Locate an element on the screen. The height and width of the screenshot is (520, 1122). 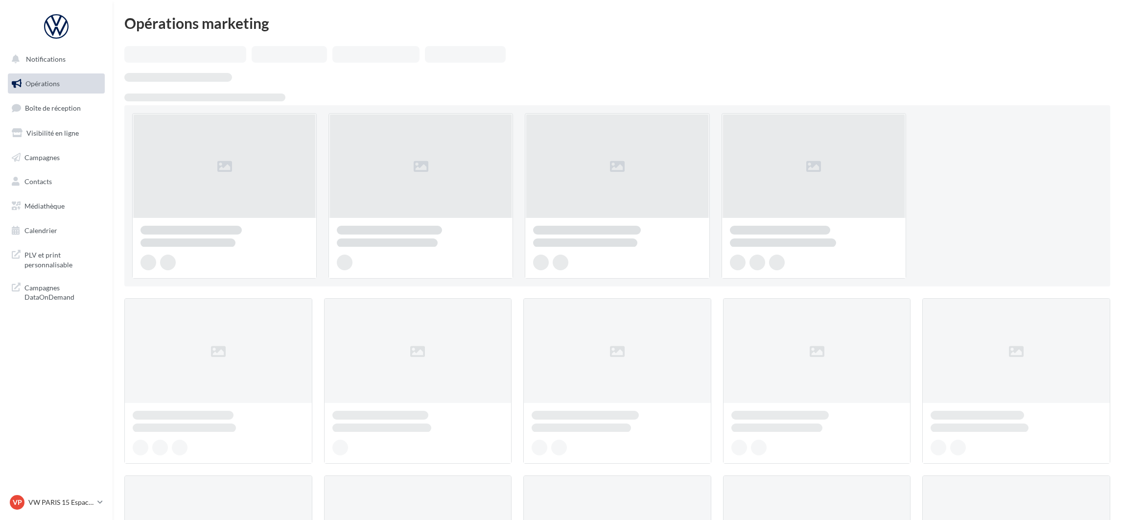
span: Calendrier is located at coordinates (41, 230).